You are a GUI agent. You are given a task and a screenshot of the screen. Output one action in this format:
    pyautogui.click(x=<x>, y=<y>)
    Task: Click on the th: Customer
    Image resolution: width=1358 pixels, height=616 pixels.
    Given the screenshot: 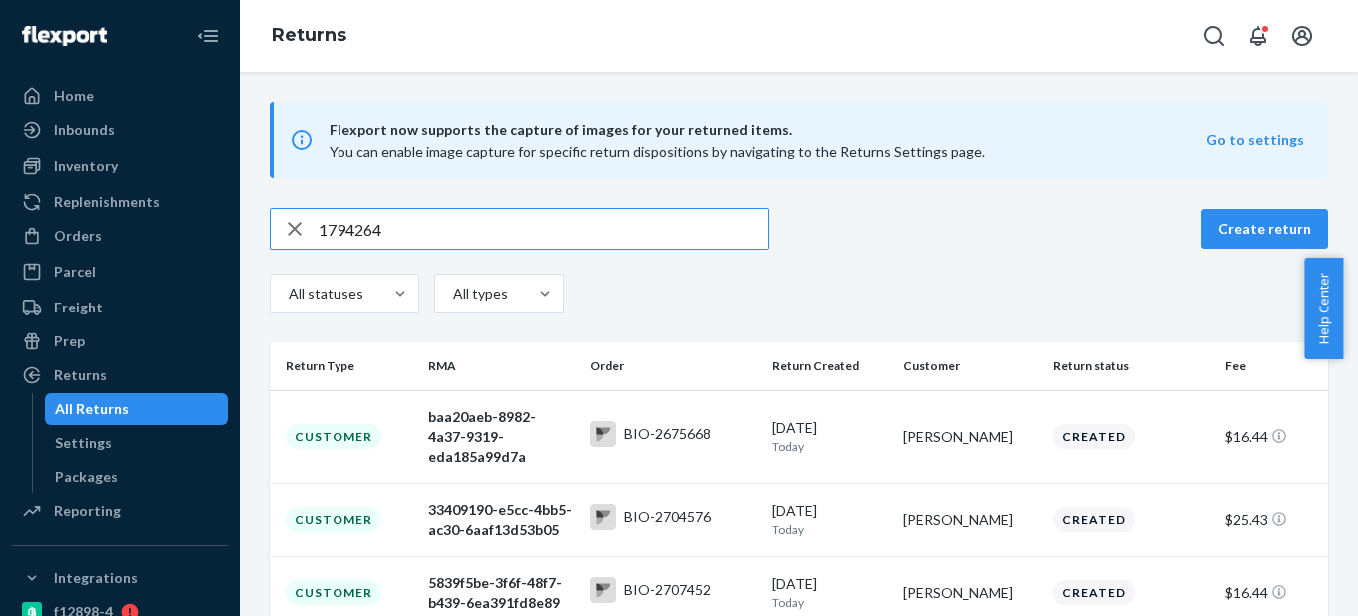 What is the action you would take?
    pyautogui.click(x=969, y=366)
    